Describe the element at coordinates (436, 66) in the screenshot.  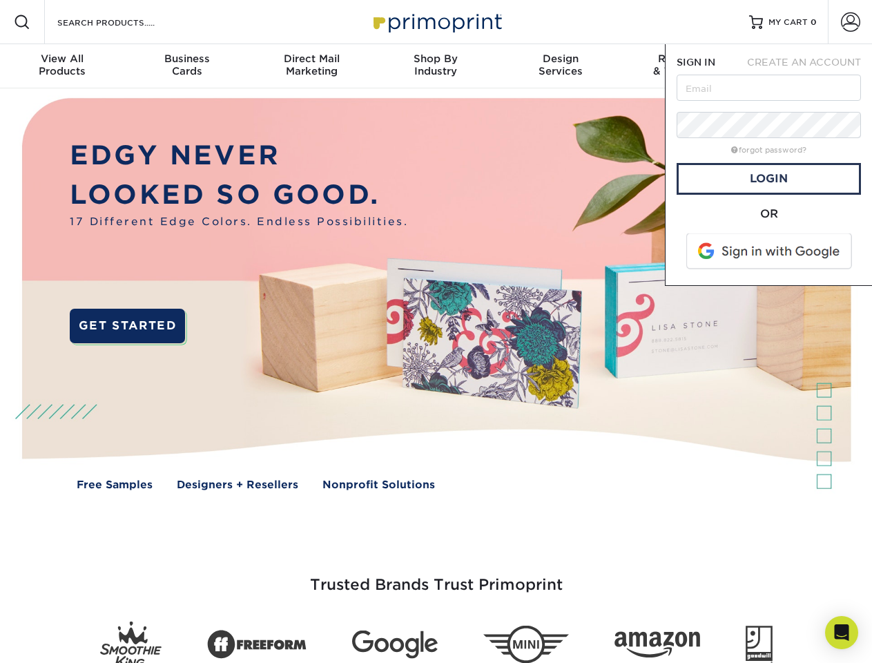
I see `a: Shop ByIndustry` at that location.